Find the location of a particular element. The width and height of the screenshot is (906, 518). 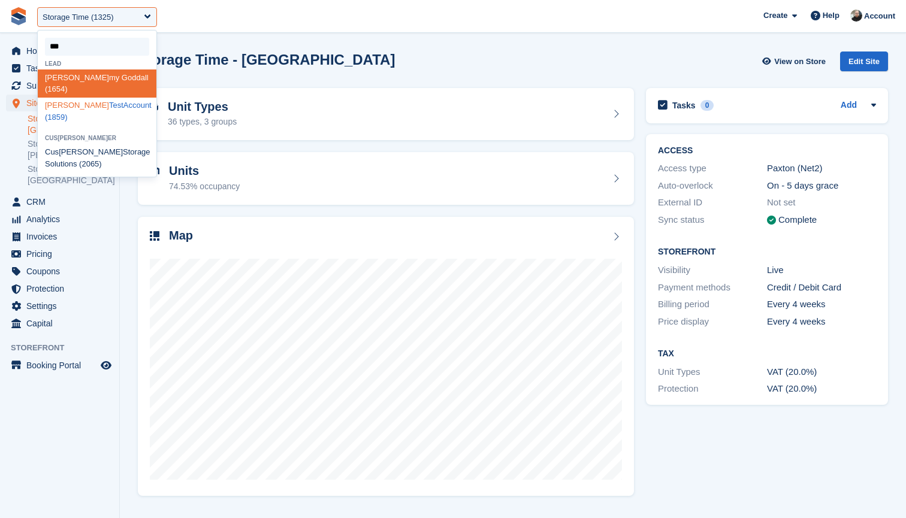

span: Storefront is located at coordinates (65, 348).